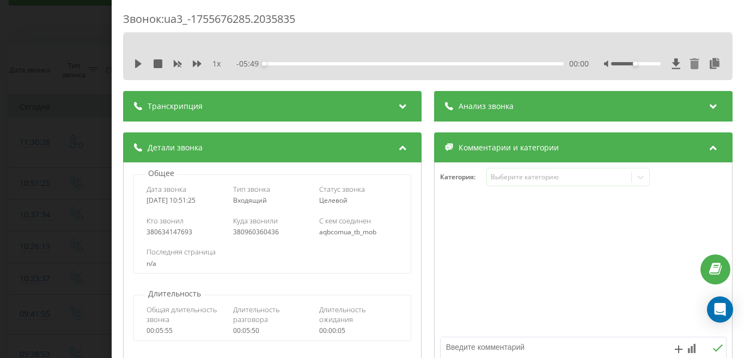 This screenshot has height=358, width=744. What do you see at coordinates (175, 106) in the screenshot?
I see `span: Транскрипция` at bounding box center [175, 106].